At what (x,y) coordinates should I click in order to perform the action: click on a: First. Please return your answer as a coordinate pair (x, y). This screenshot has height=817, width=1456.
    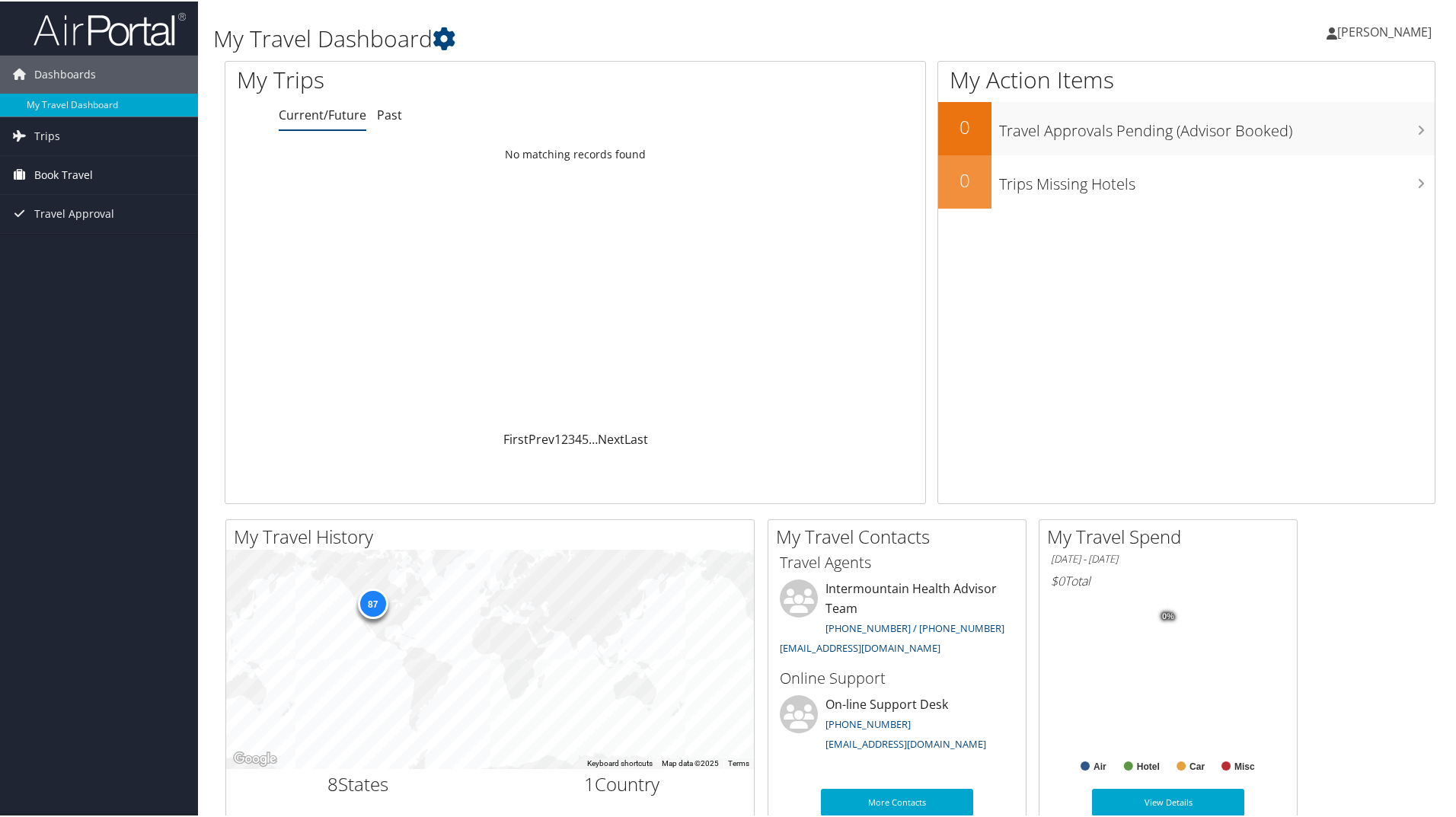
    Looking at the image, I should click on (516, 438).